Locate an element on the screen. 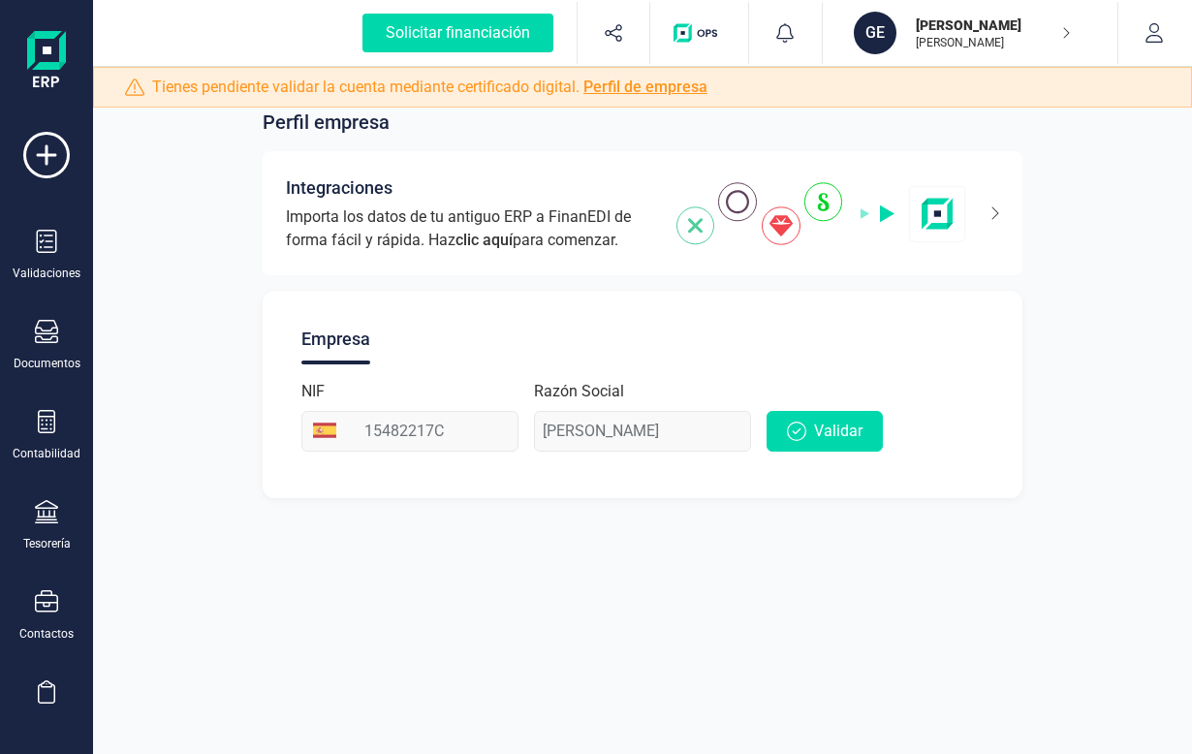 The height and width of the screenshot is (754, 1192). div: GE is located at coordinates (875, 33).